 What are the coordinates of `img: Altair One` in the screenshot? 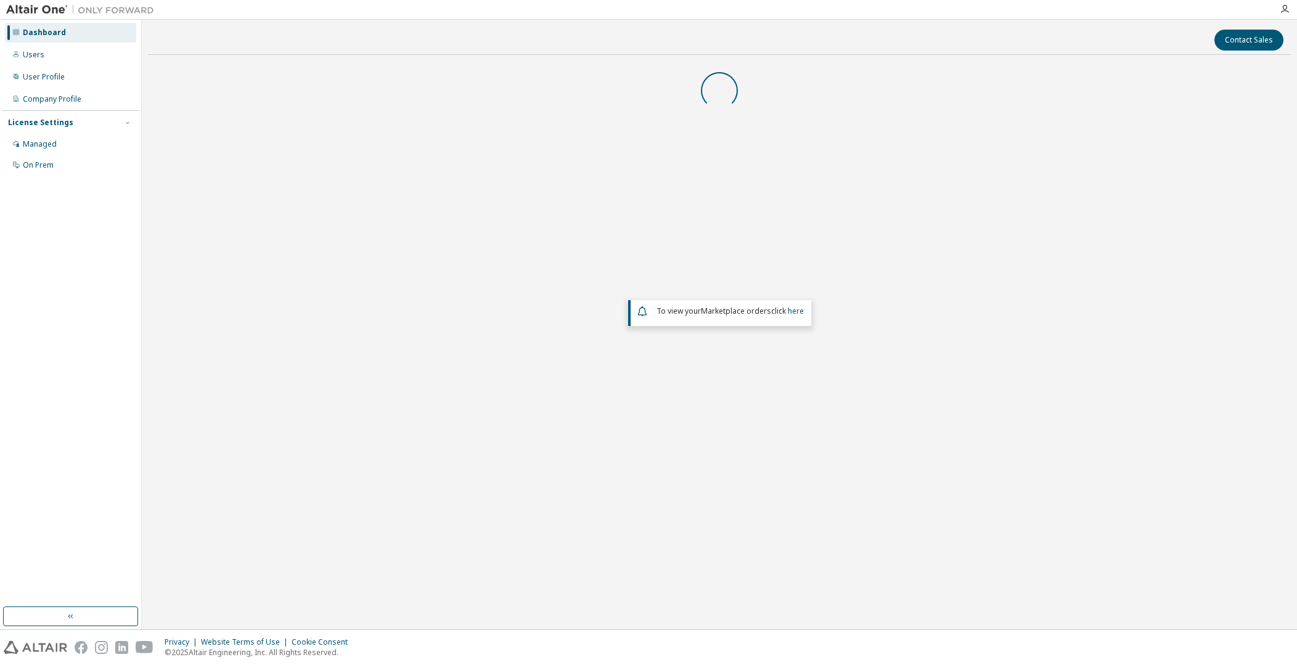 It's located at (83, 10).